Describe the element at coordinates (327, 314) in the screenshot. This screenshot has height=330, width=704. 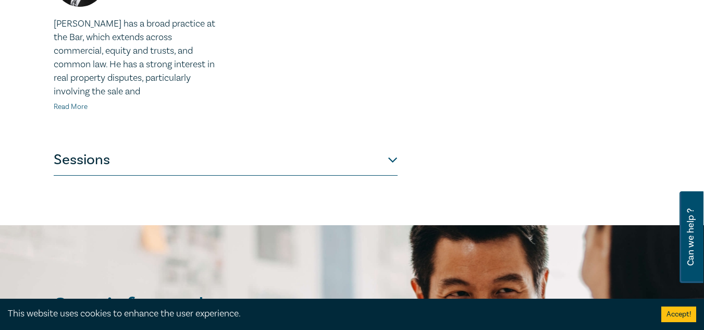
I see `div: This website uses cookies to enhance the user experience.` at that location.